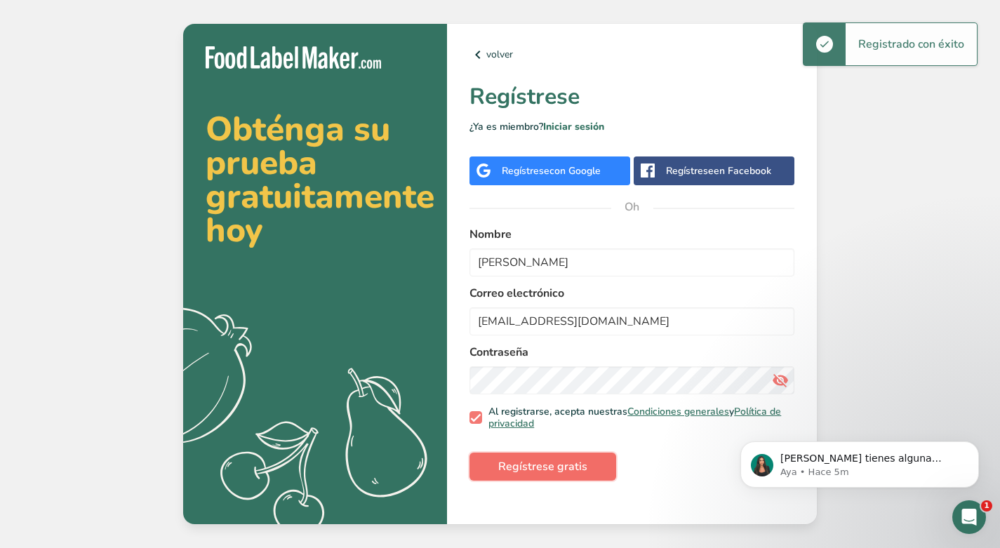 The height and width of the screenshot is (548, 1000). I want to click on font: volver, so click(500, 54).